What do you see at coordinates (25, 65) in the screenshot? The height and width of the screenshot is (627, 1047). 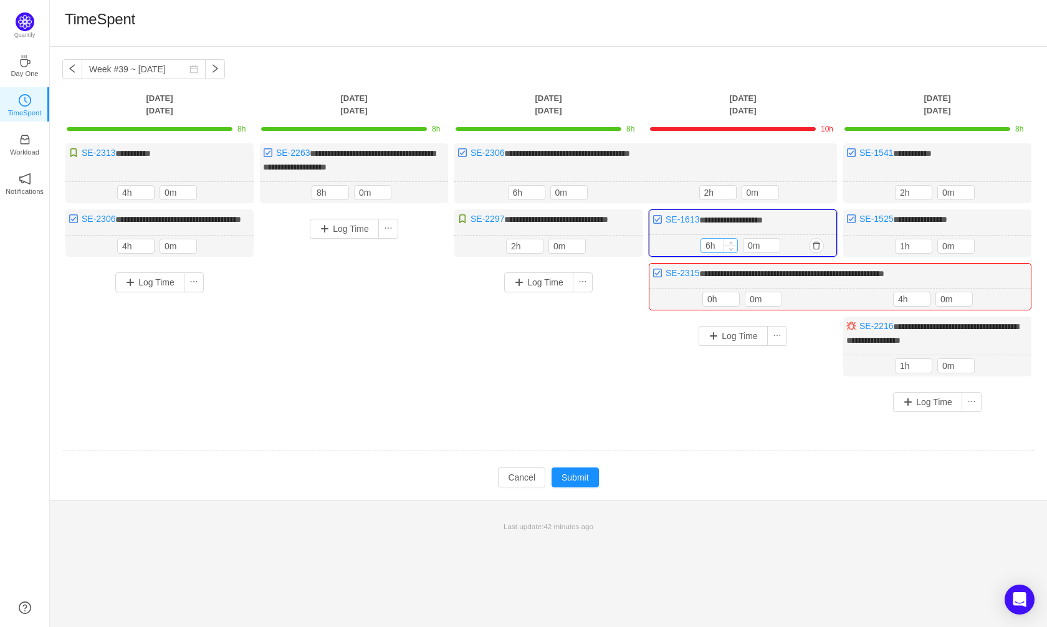 I see `a: icon: coffeeDay One` at bounding box center [25, 65].